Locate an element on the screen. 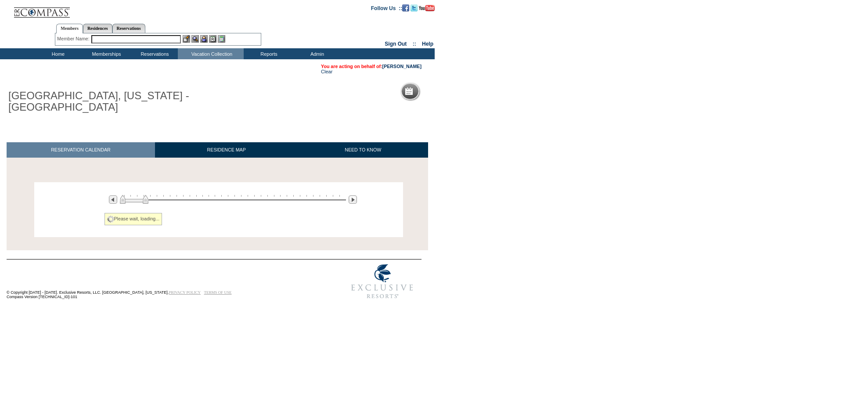 This screenshot has height=400, width=843. span: You are acting on behalf of: is located at coordinates (371, 66).